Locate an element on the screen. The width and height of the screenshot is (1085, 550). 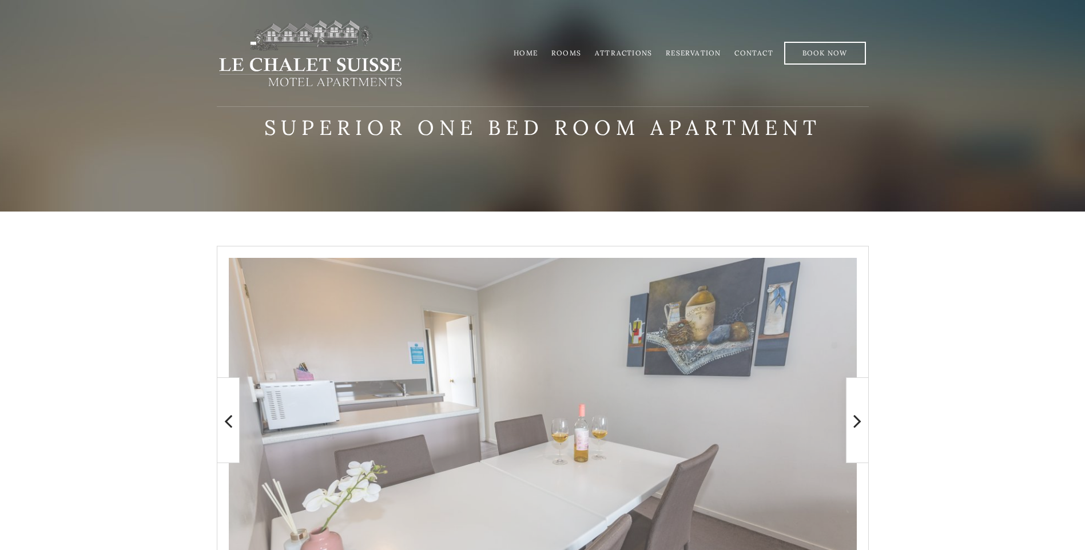
a: Home is located at coordinates (526, 53).